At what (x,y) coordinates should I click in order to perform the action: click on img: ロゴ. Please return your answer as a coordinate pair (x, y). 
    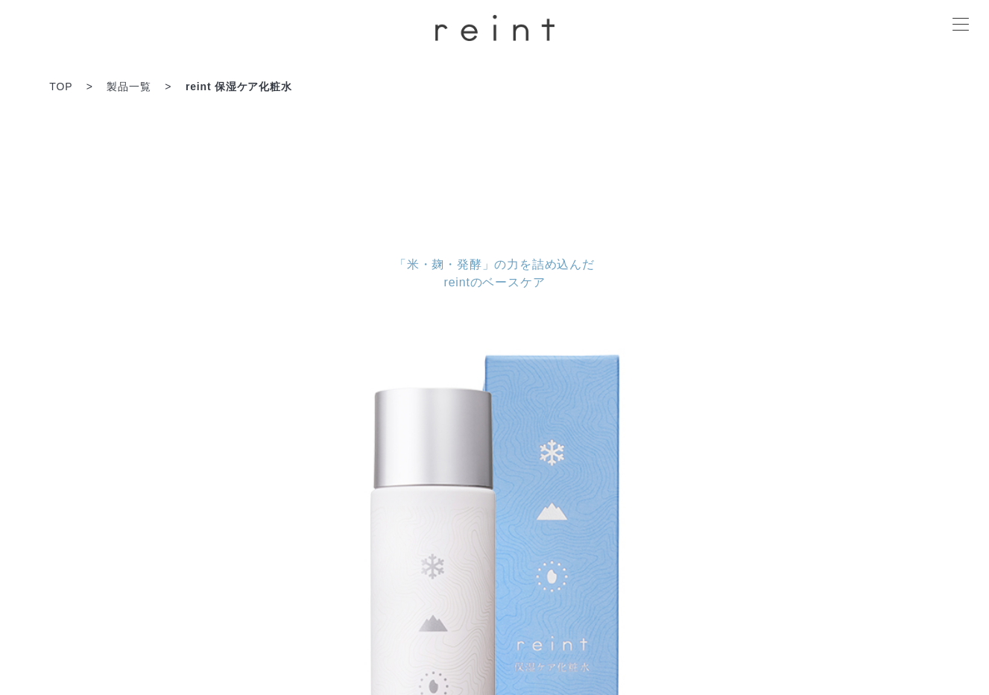
    Looking at the image, I should click on (495, 28).